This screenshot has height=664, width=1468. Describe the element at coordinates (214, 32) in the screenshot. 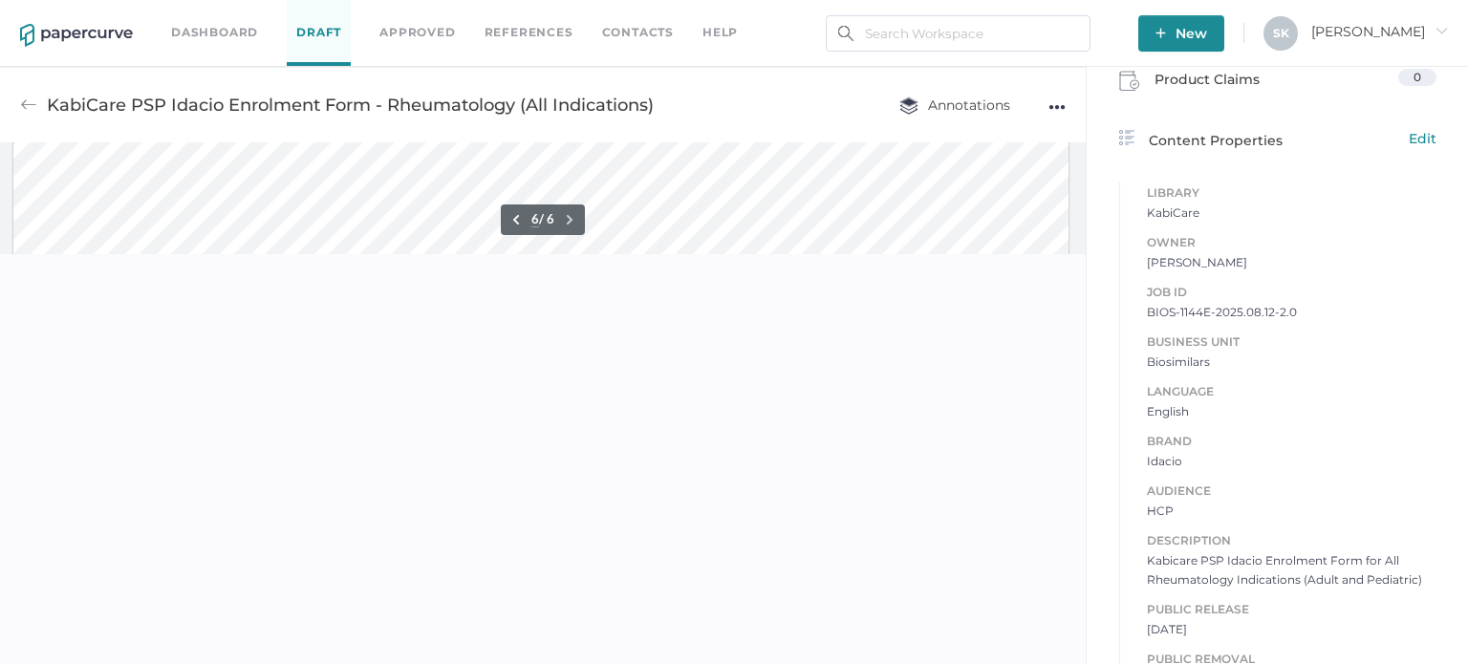

I see `a: Dashboard` at that location.